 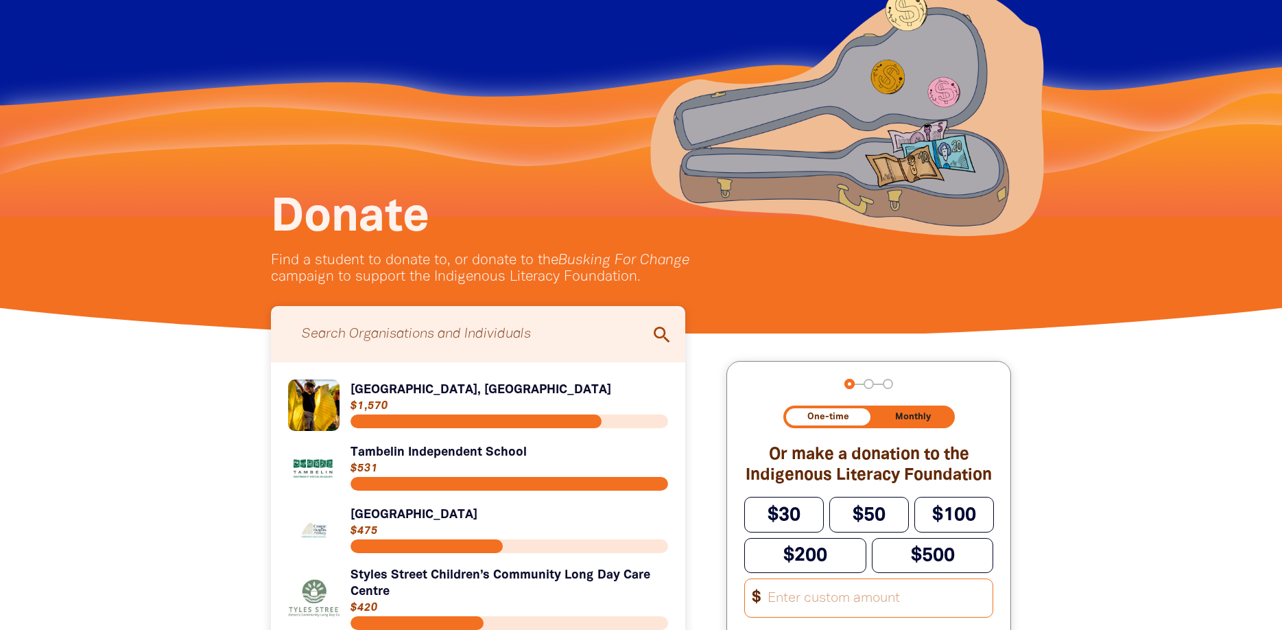 I want to click on button: $50, so click(x=869, y=514).